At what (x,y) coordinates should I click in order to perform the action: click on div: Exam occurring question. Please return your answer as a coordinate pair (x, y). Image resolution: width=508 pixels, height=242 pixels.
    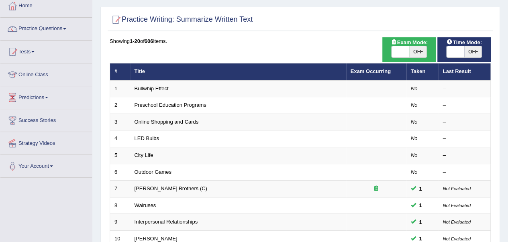
    Looking at the image, I should click on (376, 189).